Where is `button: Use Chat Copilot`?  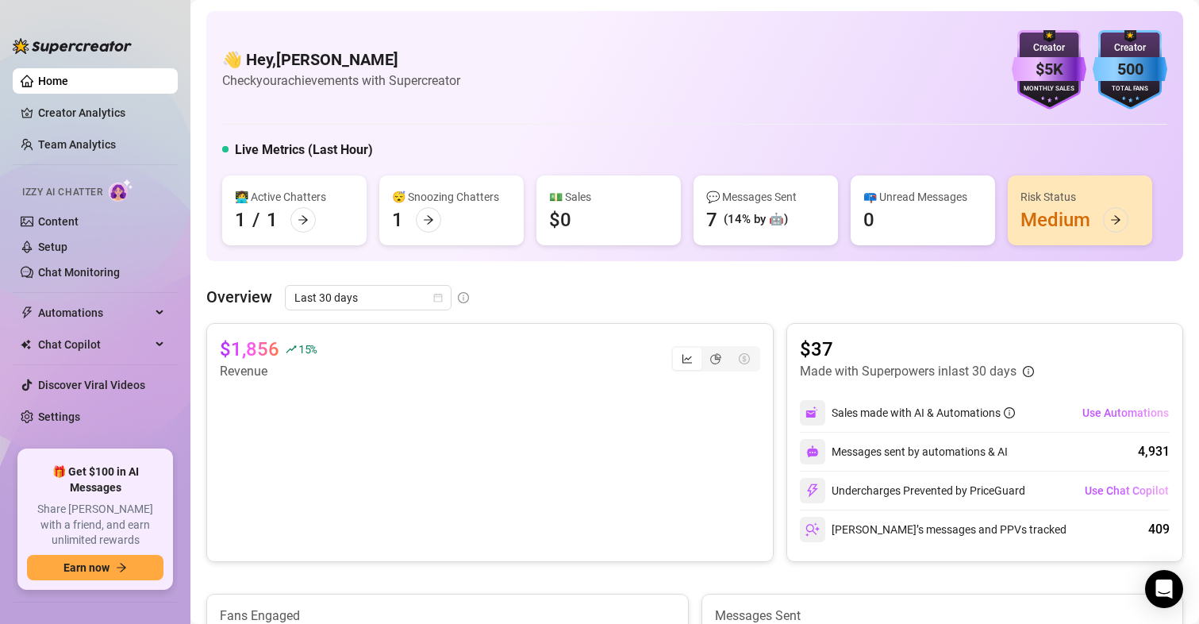
button: Use Chat Copilot is located at coordinates (1127, 490).